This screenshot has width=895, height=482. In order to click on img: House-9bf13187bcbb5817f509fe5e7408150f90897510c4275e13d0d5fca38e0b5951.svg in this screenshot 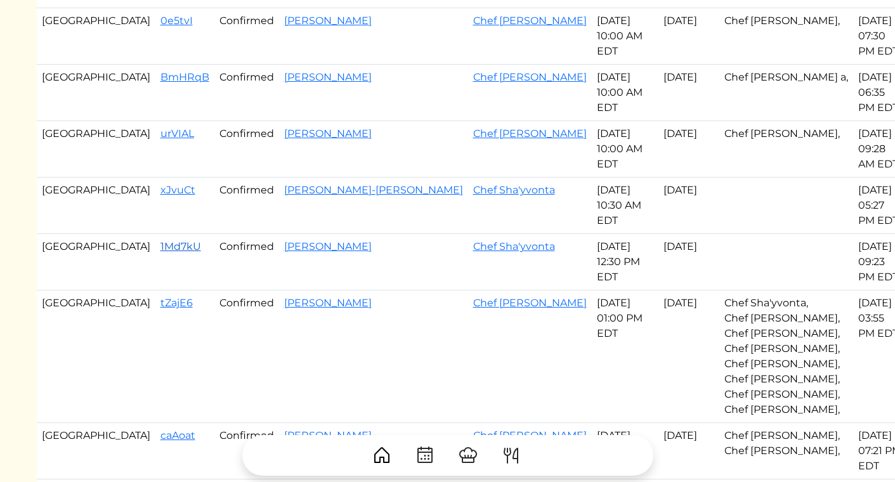, I will do `click(382, 455)`.